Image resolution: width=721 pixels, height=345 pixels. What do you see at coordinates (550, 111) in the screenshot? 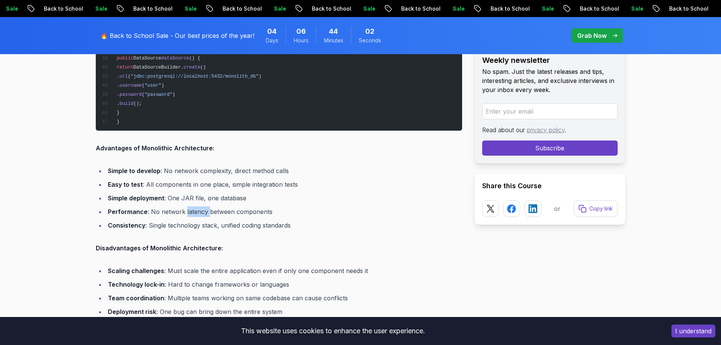
I see `input: Enter your email` at bounding box center [550, 111].